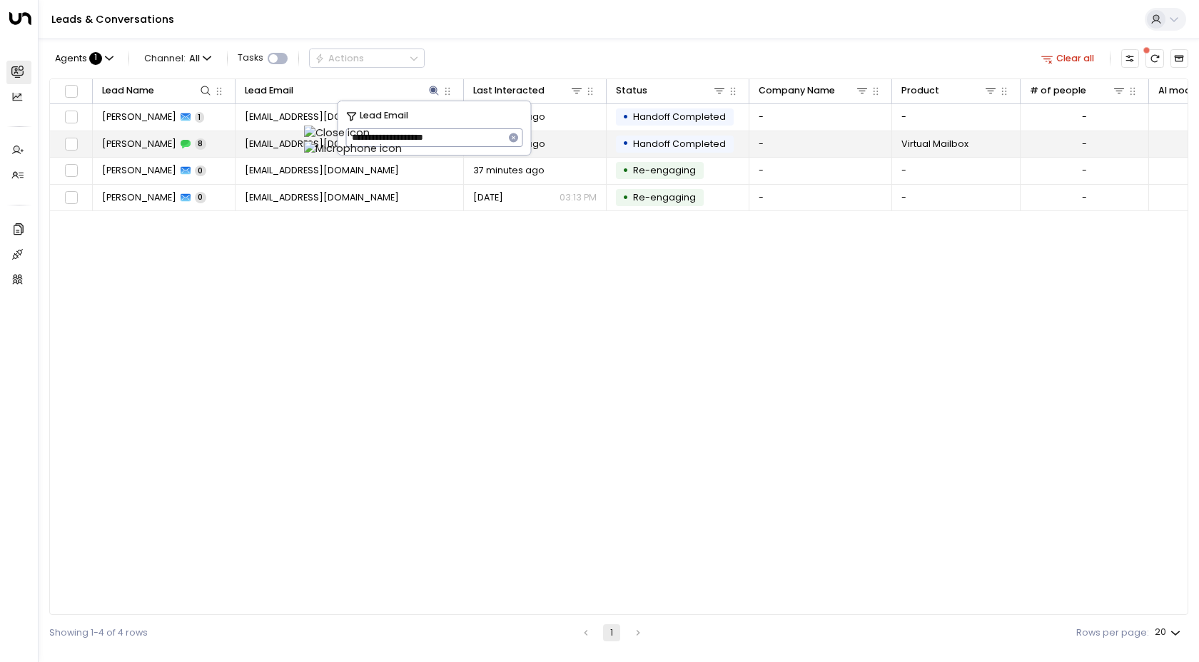  What do you see at coordinates (578, 198) in the screenshot?
I see `p: 03:13 PM` at bounding box center [578, 198].